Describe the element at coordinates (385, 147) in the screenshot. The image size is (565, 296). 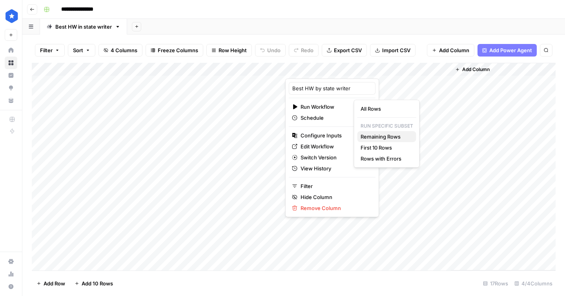
I see `span: First 10 Rows` at that location.